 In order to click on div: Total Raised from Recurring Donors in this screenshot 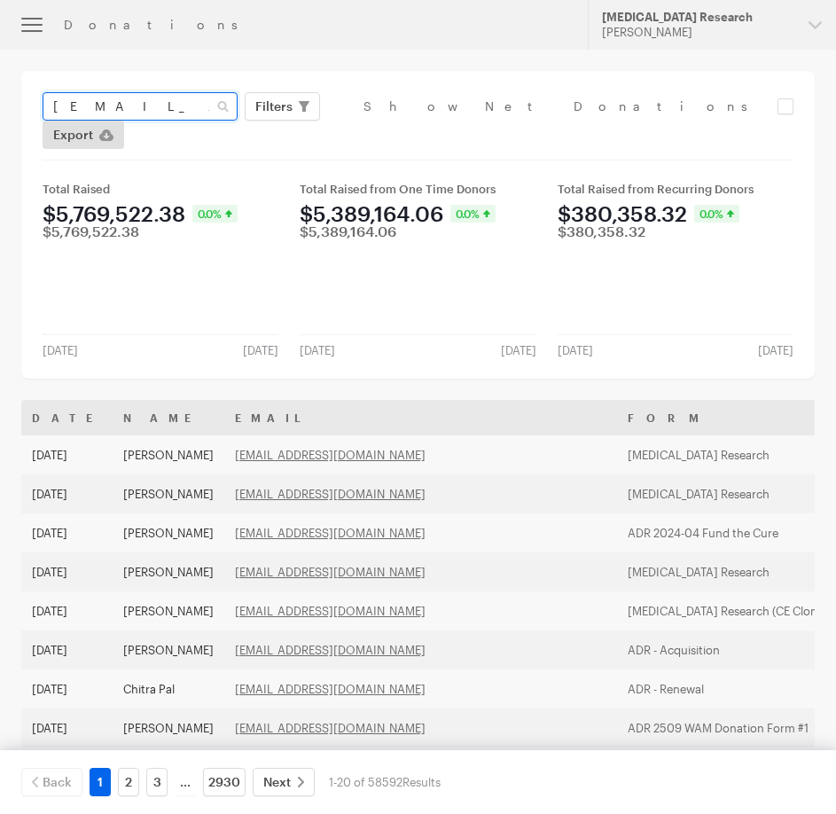, I will do `click(676, 189)`.